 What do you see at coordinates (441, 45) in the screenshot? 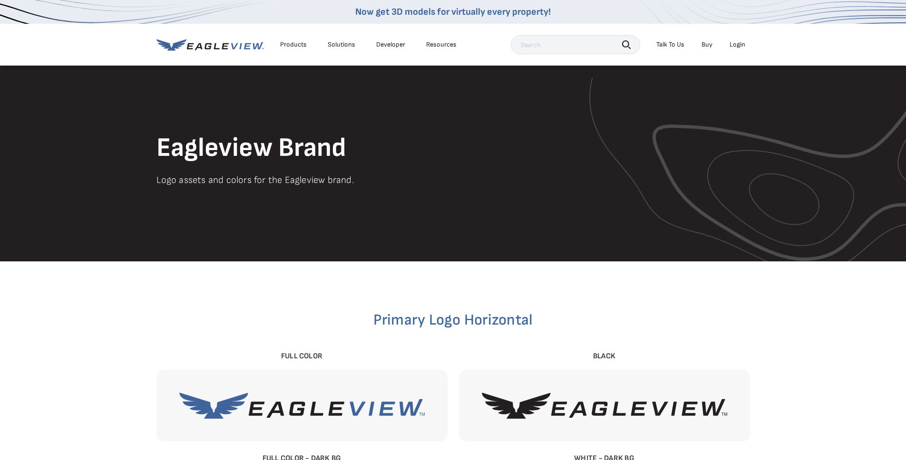
I see `div: Resources` at bounding box center [441, 45].